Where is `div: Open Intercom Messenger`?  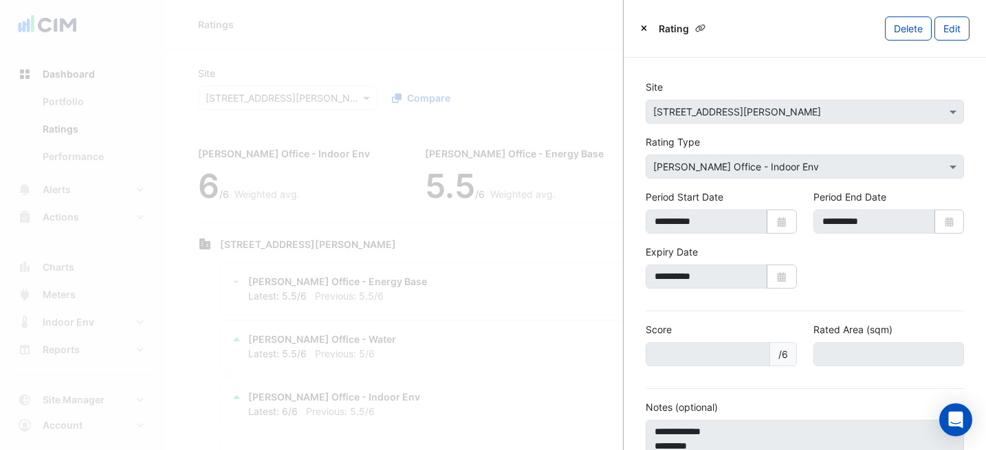
div: Open Intercom Messenger is located at coordinates (956, 420).